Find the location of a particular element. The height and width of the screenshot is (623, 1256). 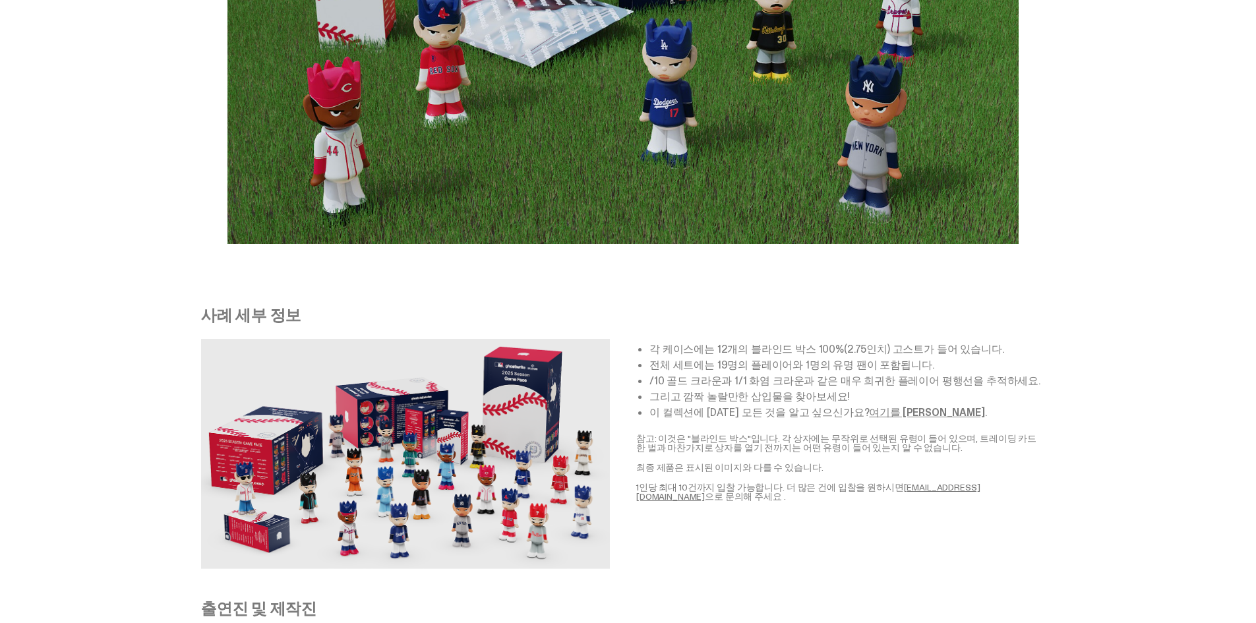

font: 최종 제품은 표시된 이미지와 다를 수 있습니다. is located at coordinates (729, 467).